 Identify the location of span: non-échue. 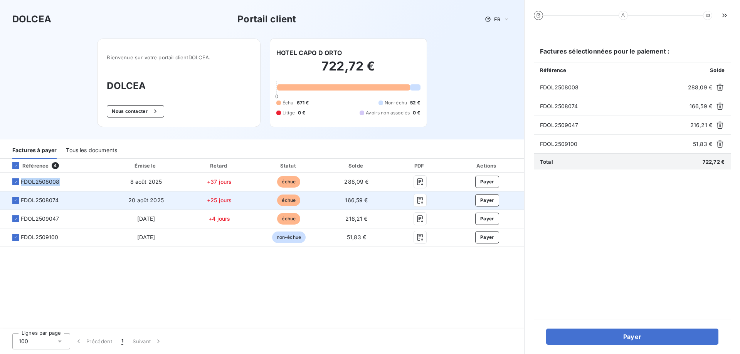
(289, 238).